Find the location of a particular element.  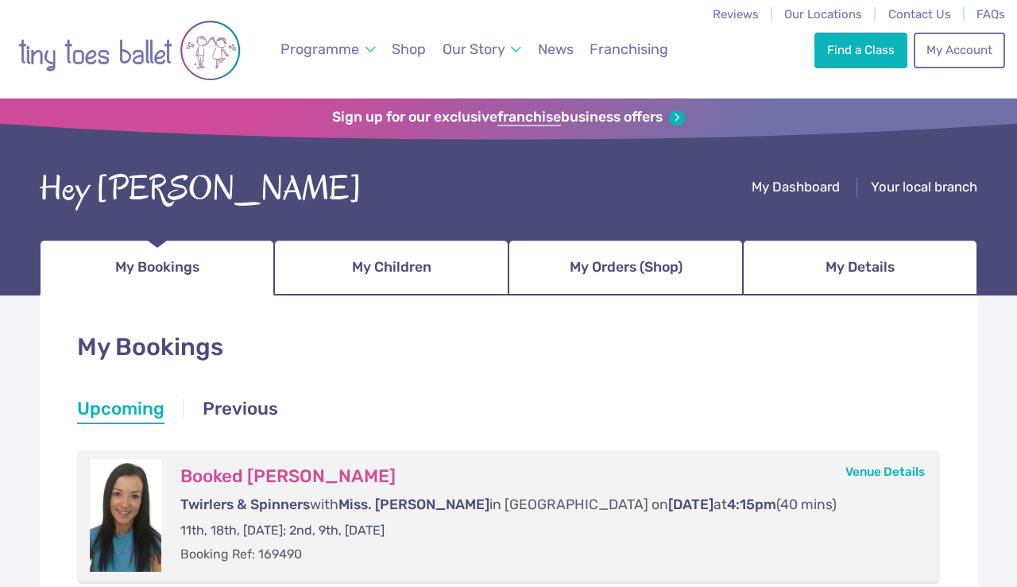

span: Our Story is located at coordinates (474, 48).